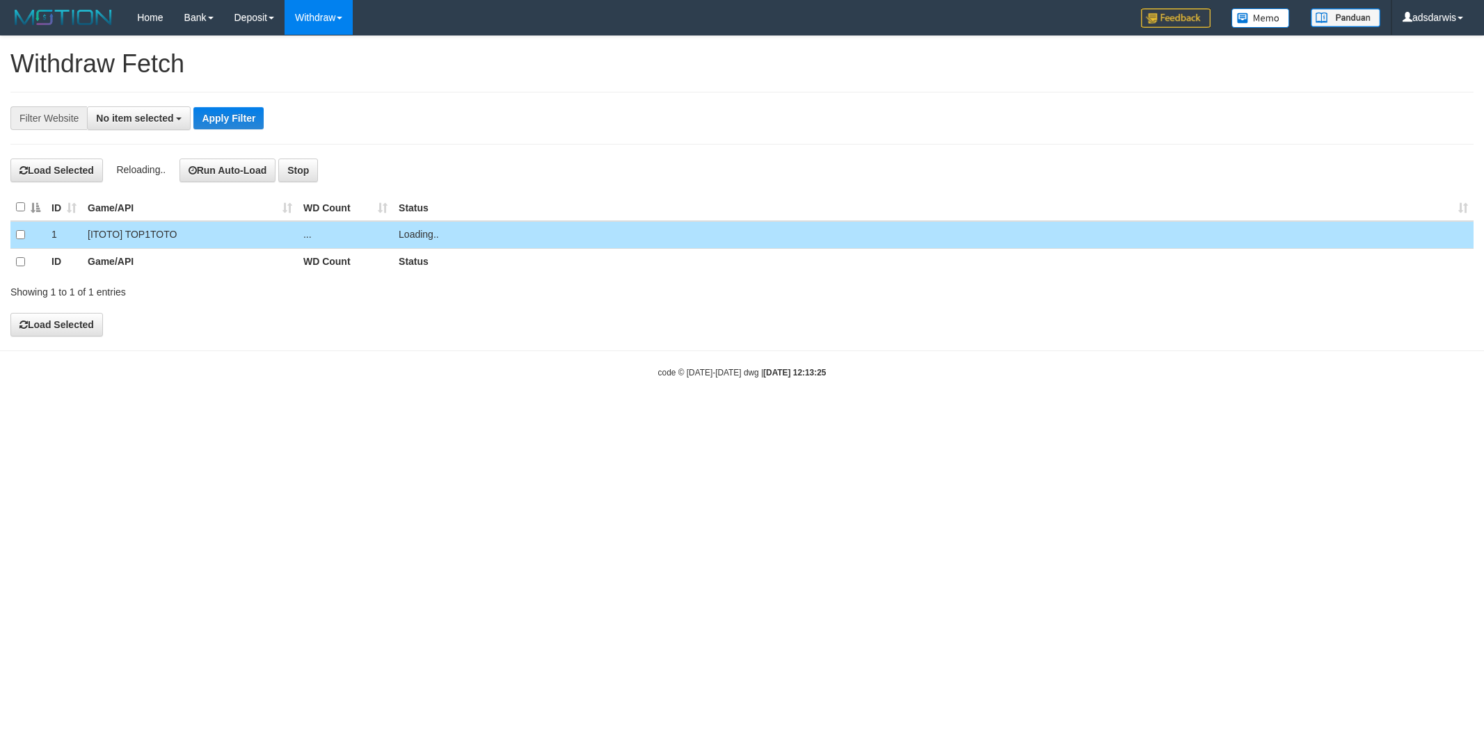 The height and width of the screenshot is (730, 1484). Describe the element at coordinates (228, 118) in the screenshot. I see `button: Apply Filter` at that location.